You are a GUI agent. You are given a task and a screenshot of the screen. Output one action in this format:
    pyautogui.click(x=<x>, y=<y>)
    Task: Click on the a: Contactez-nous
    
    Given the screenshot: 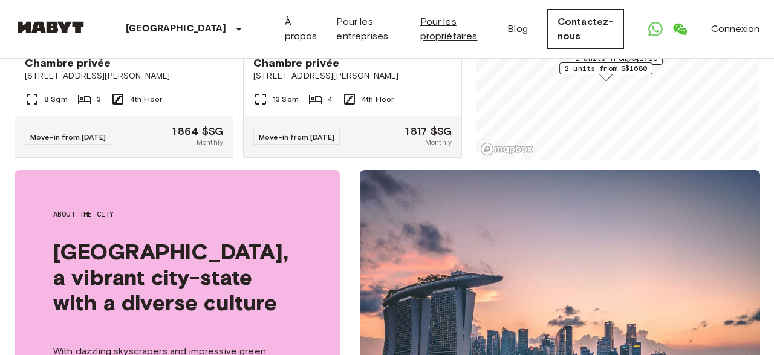 What is the action you would take?
    pyautogui.click(x=585, y=29)
    